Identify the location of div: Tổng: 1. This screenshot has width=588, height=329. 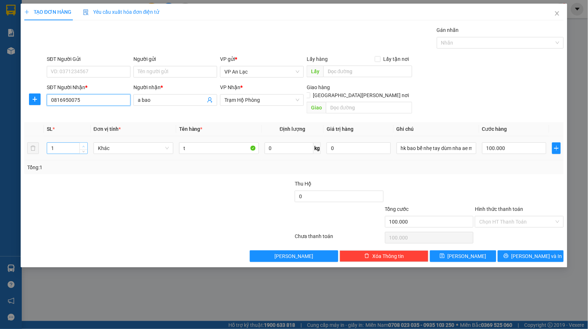
(127, 167).